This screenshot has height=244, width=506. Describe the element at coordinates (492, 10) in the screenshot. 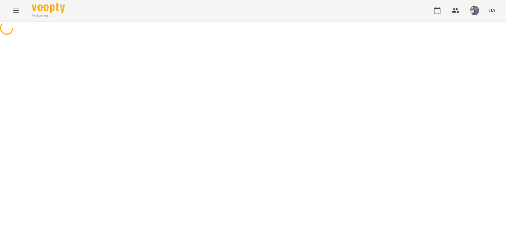

I see `span: UA` at that location.